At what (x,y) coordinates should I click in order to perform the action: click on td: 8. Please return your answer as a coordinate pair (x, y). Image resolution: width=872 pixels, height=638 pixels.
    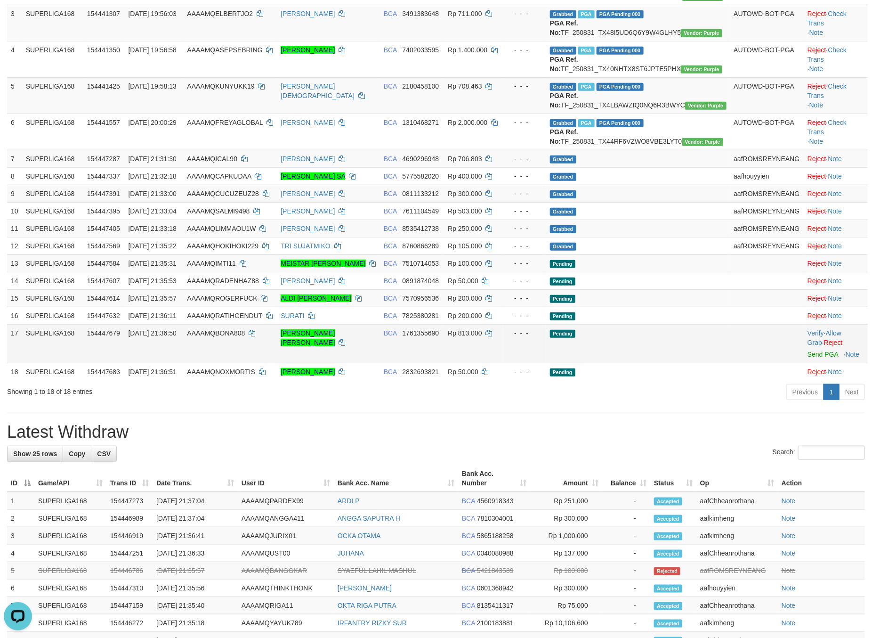
    Looking at the image, I should click on (15, 176).